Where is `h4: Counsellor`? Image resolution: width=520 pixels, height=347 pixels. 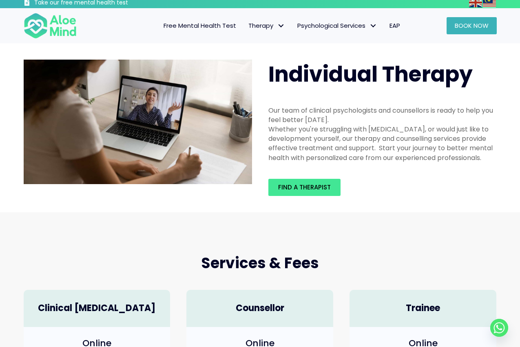 h4: Counsellor is located at coordinates (260, 308).